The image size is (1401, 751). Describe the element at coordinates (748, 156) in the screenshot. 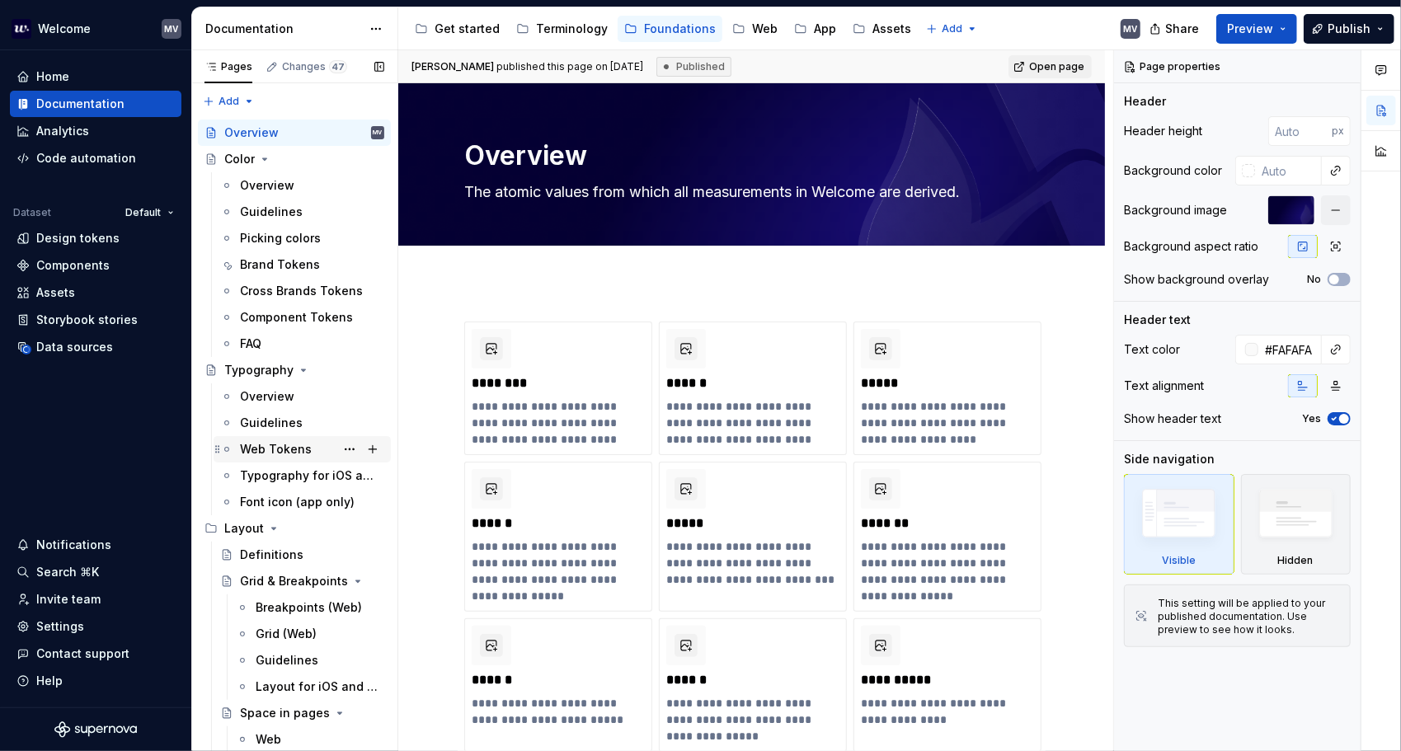

I see `textarea: Overview` at that location.